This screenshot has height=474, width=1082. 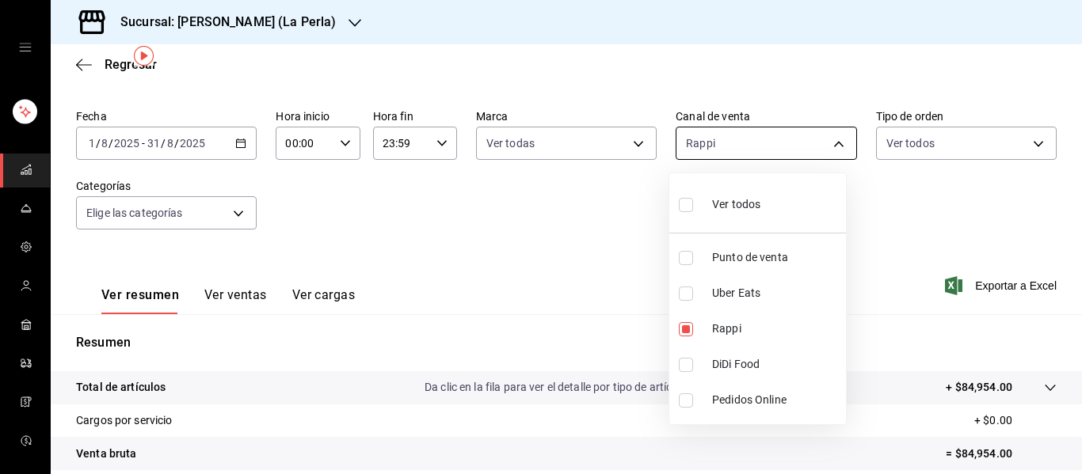 I want to click on span: Uber Eats, so click(x=775, y=293).